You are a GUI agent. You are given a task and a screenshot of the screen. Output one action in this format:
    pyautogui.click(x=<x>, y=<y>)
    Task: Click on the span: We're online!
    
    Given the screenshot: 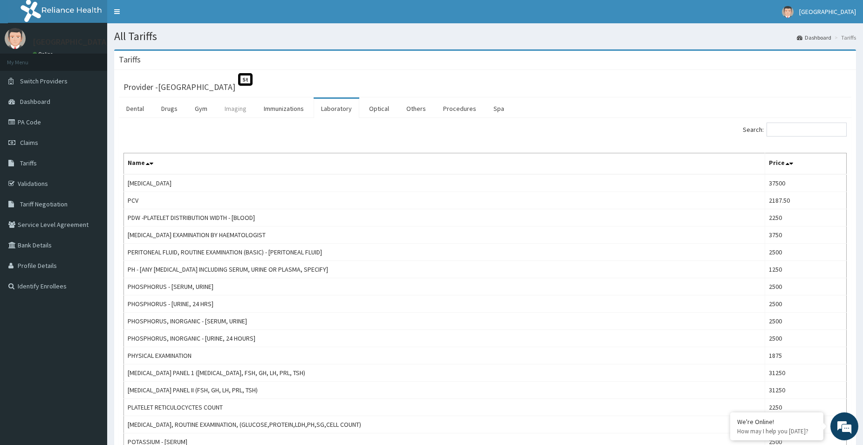 What is the action you would take?
    pyautogui.click(x=91, y=164)
    